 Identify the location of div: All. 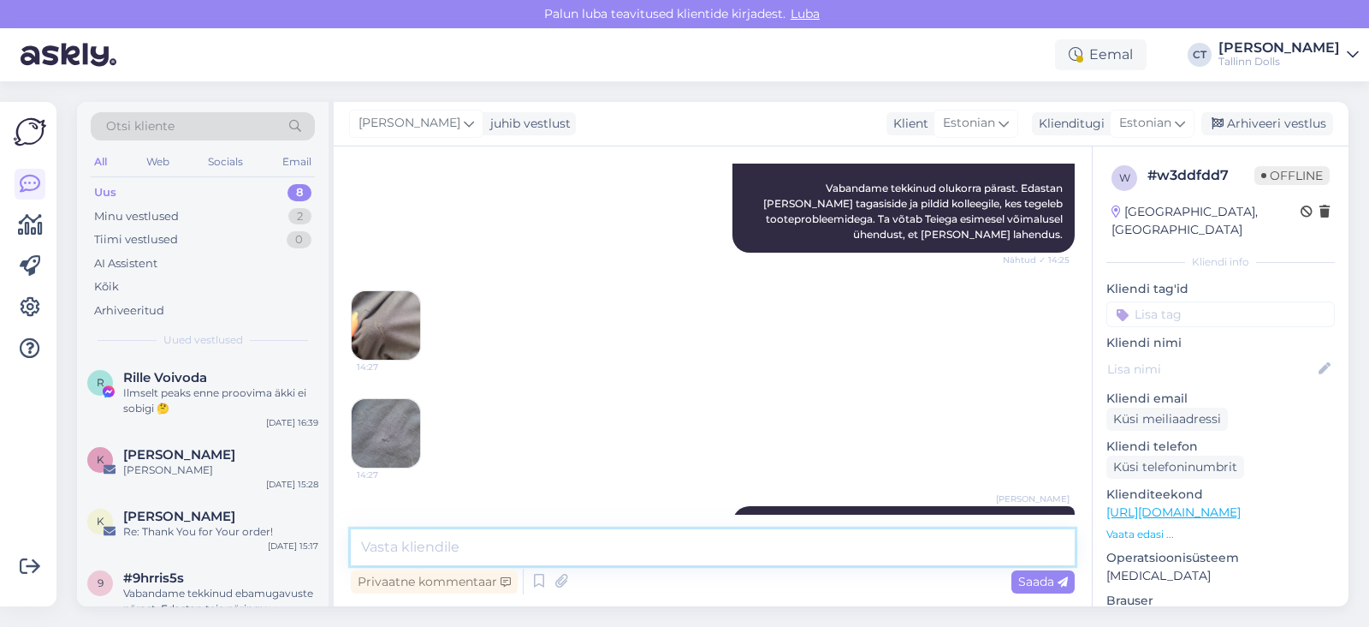
(100, 162).